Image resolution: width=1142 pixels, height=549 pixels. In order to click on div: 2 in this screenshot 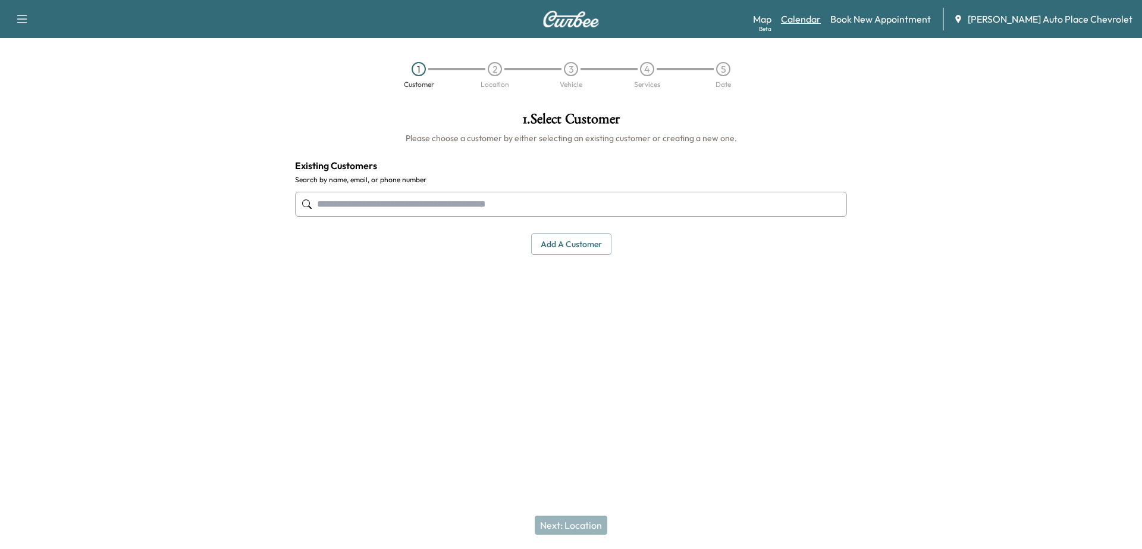, I will do `click(495, 69)`.